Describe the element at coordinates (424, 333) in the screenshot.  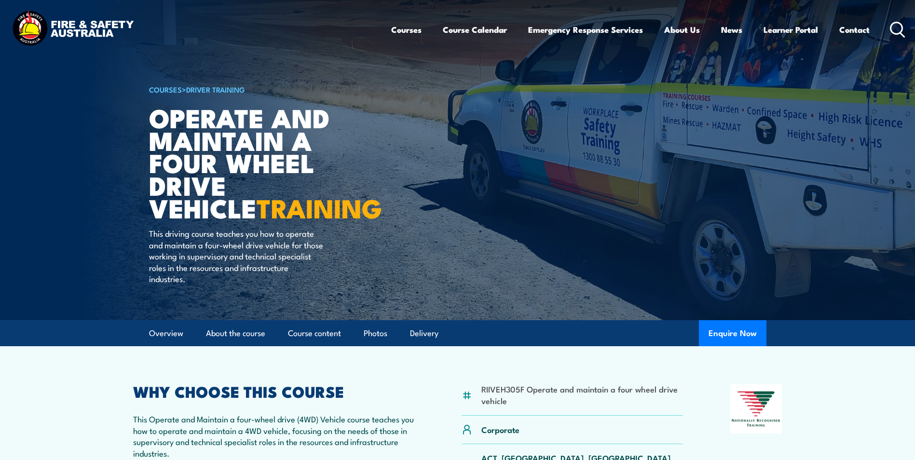
I see `a: Delivery` at that location.